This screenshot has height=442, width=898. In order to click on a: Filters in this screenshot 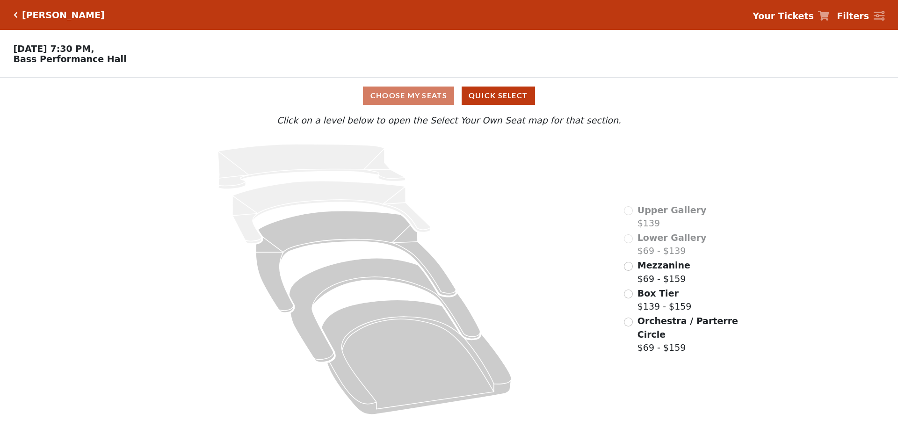, I will do `click(860, 16)`.